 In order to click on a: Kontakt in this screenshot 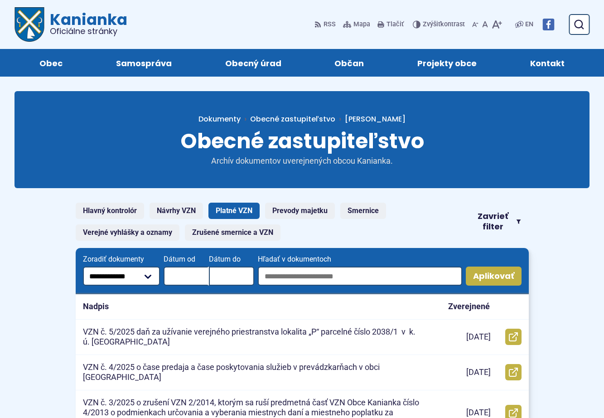, I will do `click(548, 63)`.